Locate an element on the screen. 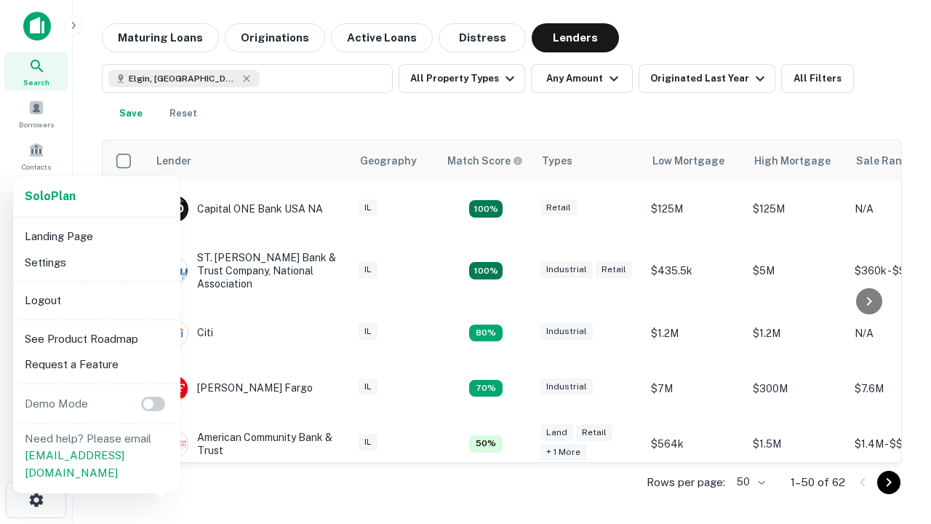 This screenshot has height=524, width=931. strong: Solo Plan is located at coordinates (50, 196).